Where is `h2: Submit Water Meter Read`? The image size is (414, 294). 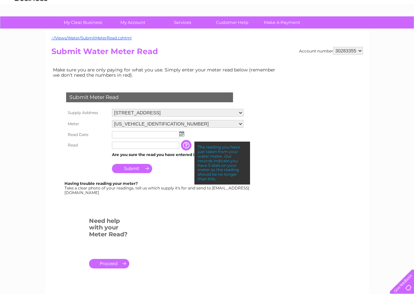
h2: Submit Water Meter Read is located at coordinates (207, 53).